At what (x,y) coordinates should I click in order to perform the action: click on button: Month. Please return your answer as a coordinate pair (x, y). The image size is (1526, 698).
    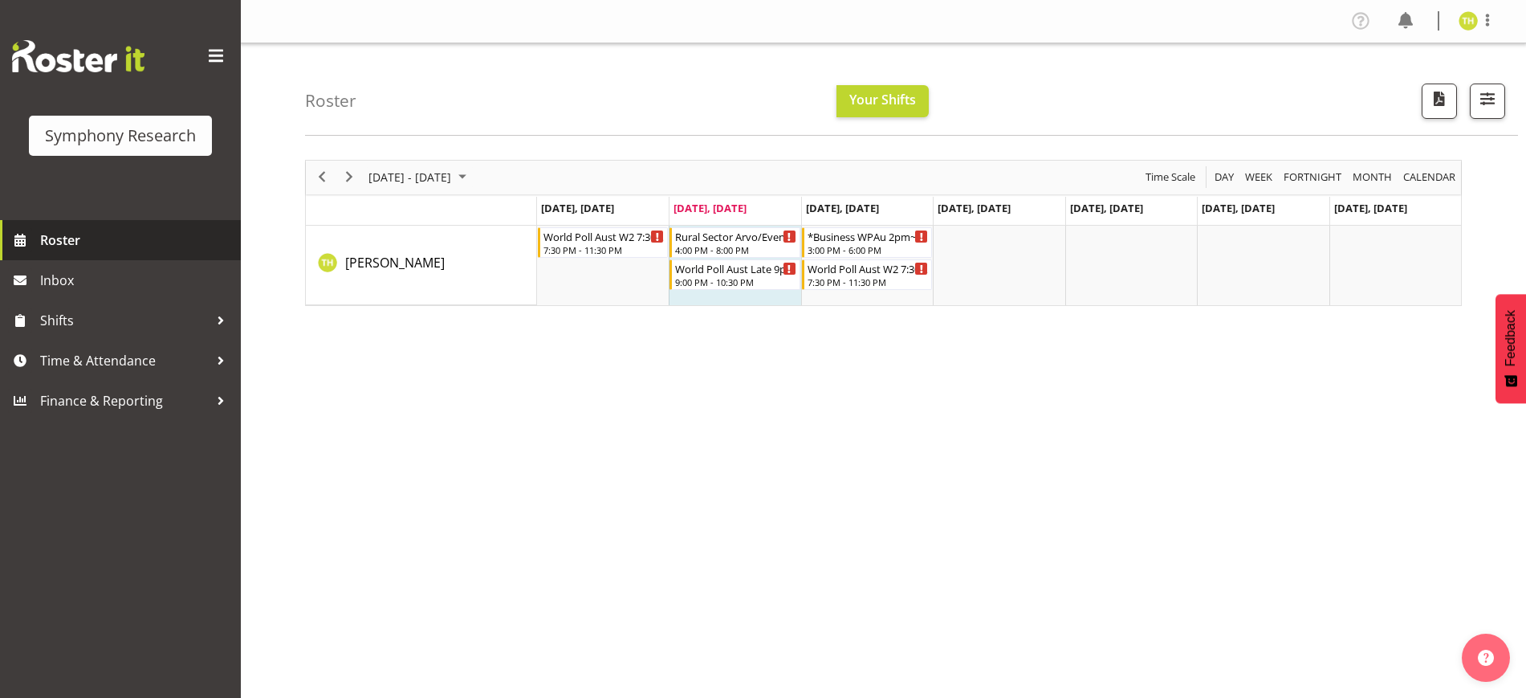
    Looking at the image, I should click on (1430, 177).